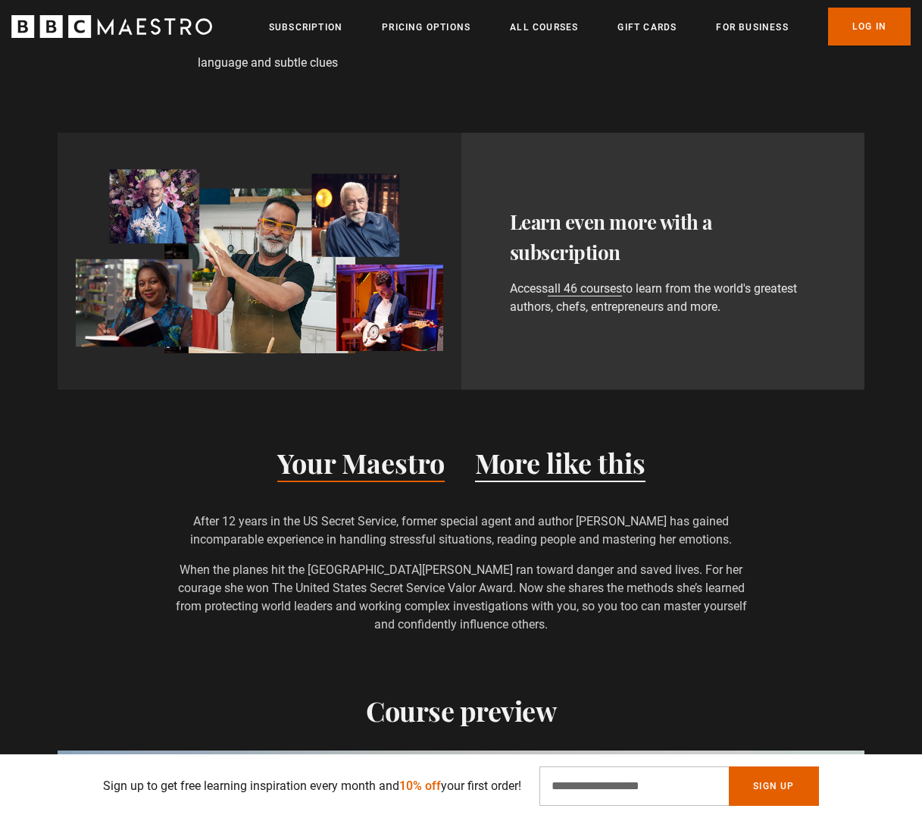 Image resolution: width=922 pixels, height=818 pixels. I want to click on a: all 46 courses, so click(585, 289).